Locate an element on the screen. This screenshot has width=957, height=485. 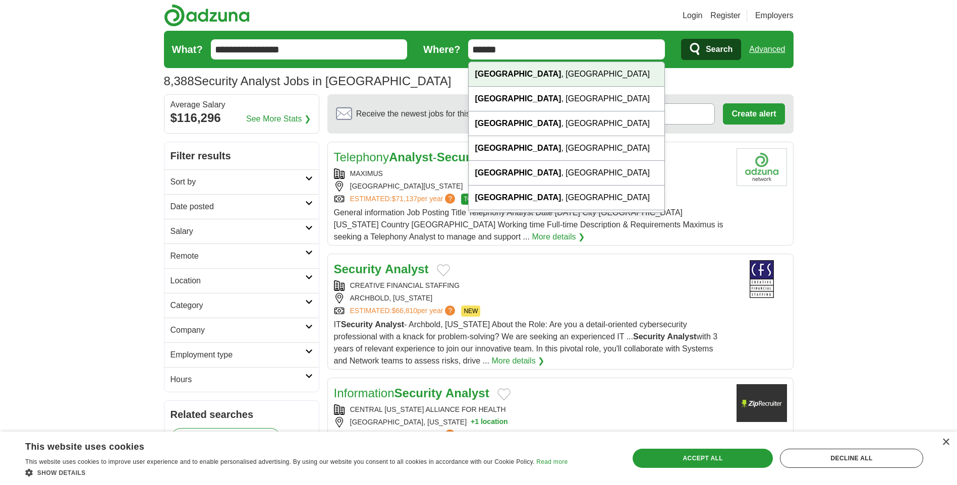
a: Read more, opens a new window is located at coordinates (552, 462).